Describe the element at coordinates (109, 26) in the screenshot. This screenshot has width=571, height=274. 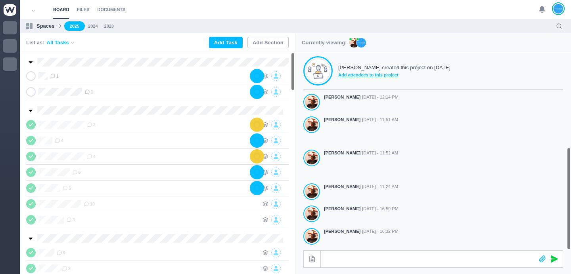
I see `a: 2023` at that location.